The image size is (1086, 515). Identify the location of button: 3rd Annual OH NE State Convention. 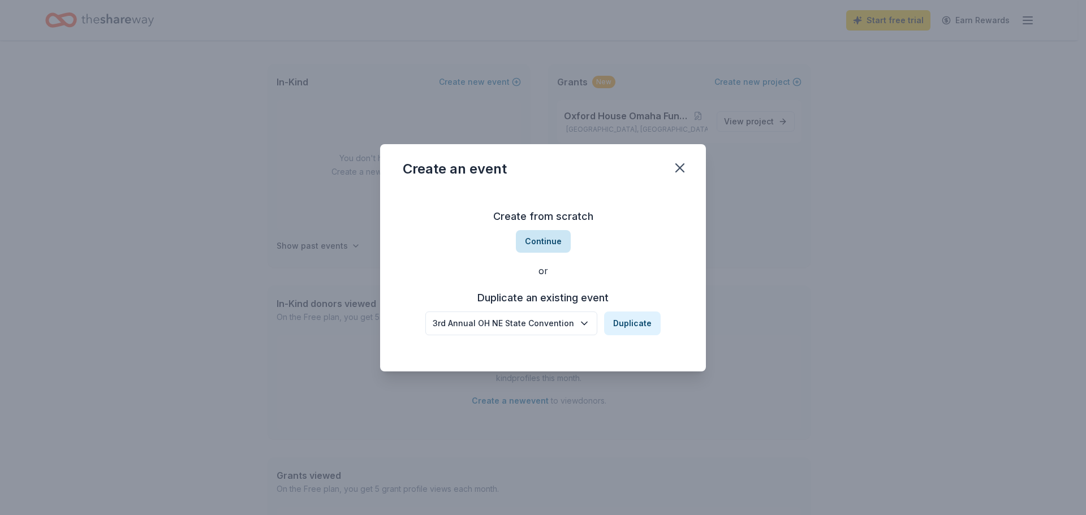
(511, 323).